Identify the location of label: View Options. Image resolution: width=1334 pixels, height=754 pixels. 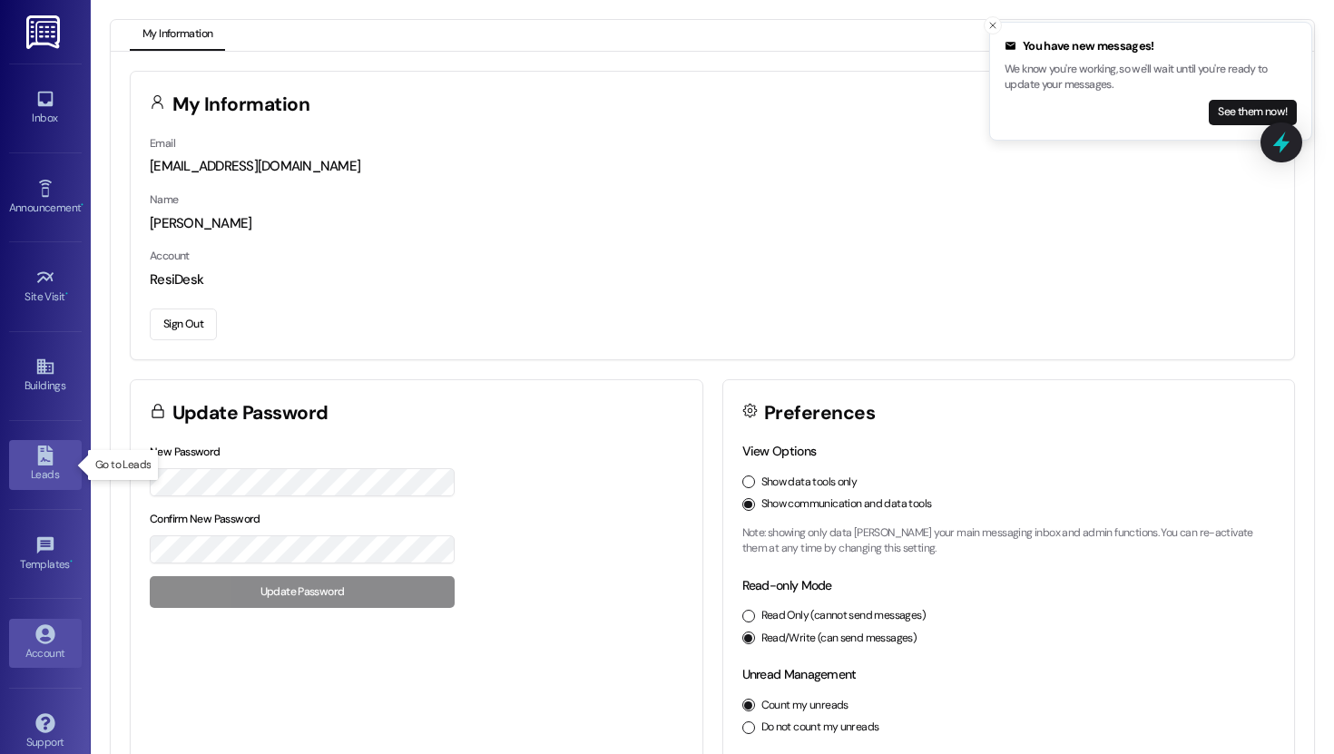
(779, 451).